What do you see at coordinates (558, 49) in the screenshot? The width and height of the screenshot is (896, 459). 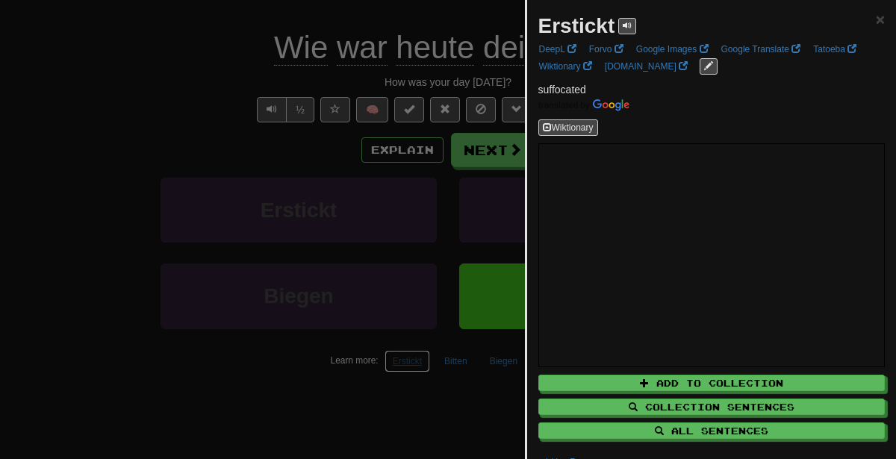 I see `a: DeepL` at bounding box center [558, 49].